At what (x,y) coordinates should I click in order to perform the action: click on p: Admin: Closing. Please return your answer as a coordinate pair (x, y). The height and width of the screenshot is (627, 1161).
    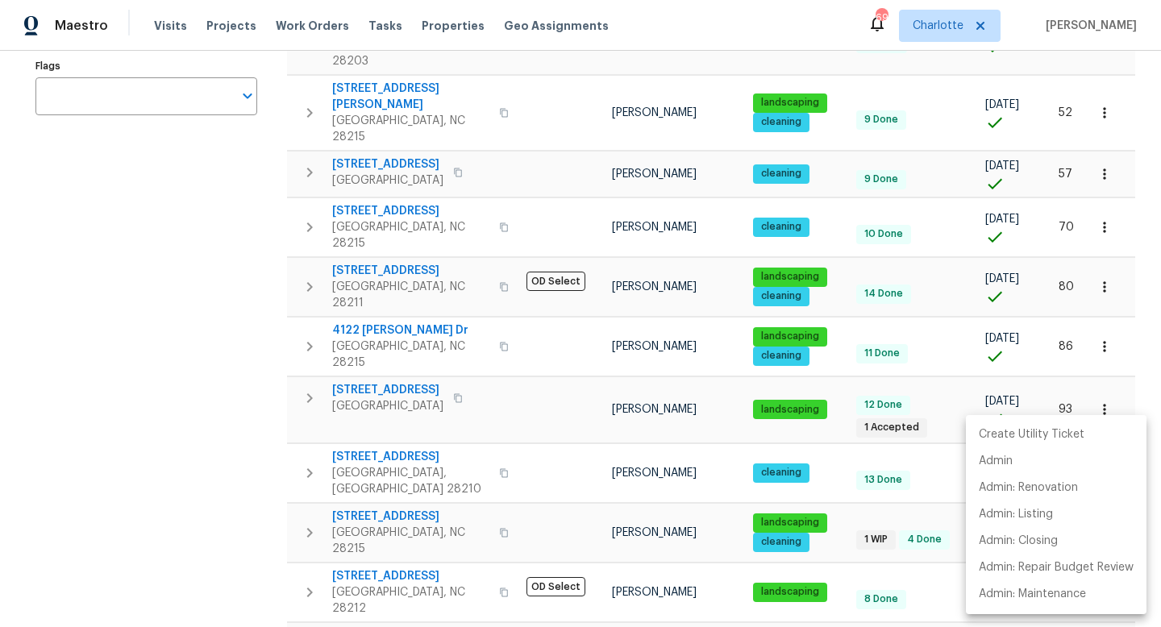
    Looking at the image, I should click on (1018, 541).